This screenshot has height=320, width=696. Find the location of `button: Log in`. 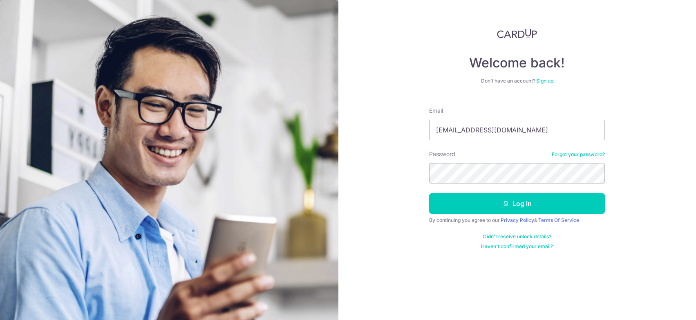

button: Log in is located at coordinates (517, 204).